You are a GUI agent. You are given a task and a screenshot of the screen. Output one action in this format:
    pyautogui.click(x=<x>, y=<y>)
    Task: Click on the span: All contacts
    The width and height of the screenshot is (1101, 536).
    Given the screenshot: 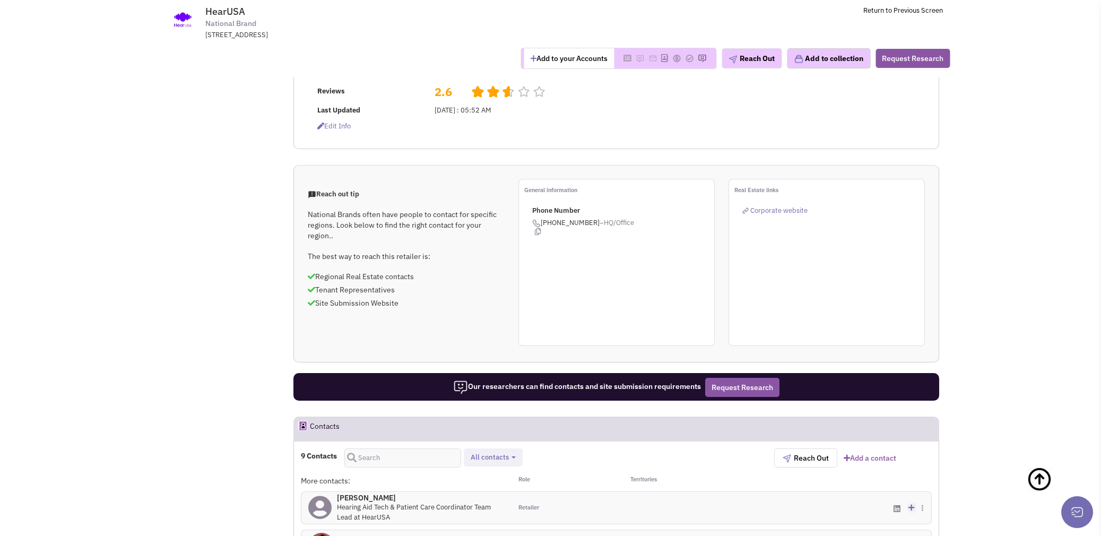 What is the action you would take?
    pyautogui.click(x=490, y=457)
    